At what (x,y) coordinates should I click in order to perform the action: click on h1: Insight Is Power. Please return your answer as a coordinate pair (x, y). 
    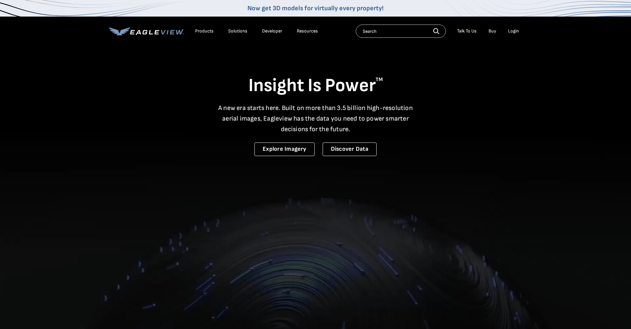
    Looking at the image, I should click on (316, 86).